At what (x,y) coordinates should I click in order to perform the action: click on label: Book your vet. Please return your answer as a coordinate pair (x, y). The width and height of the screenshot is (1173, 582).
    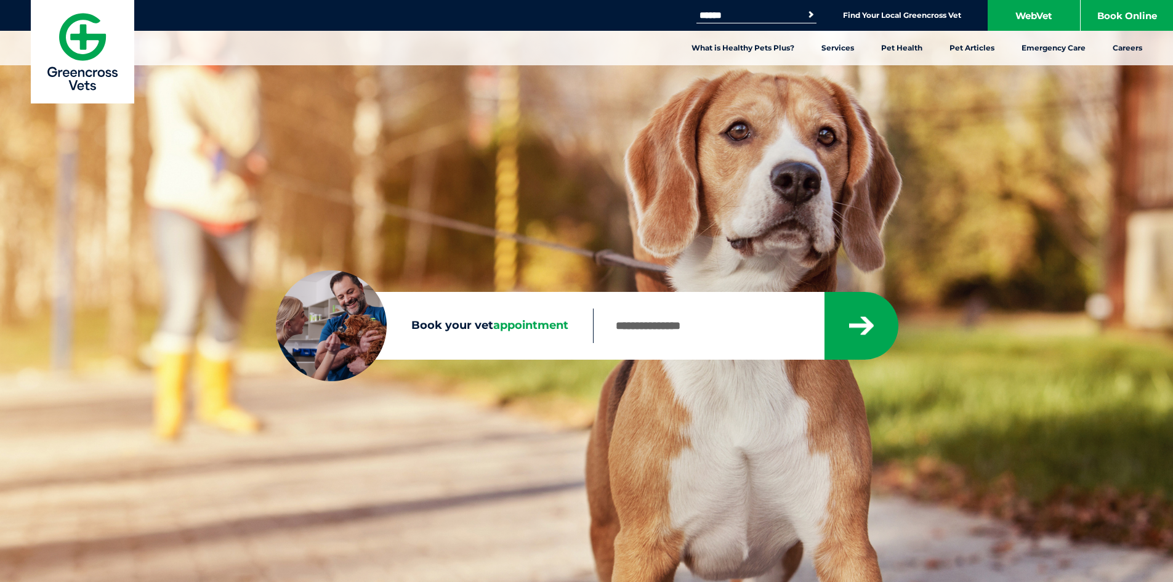
    Looking at the image, I should click on (434, 326).